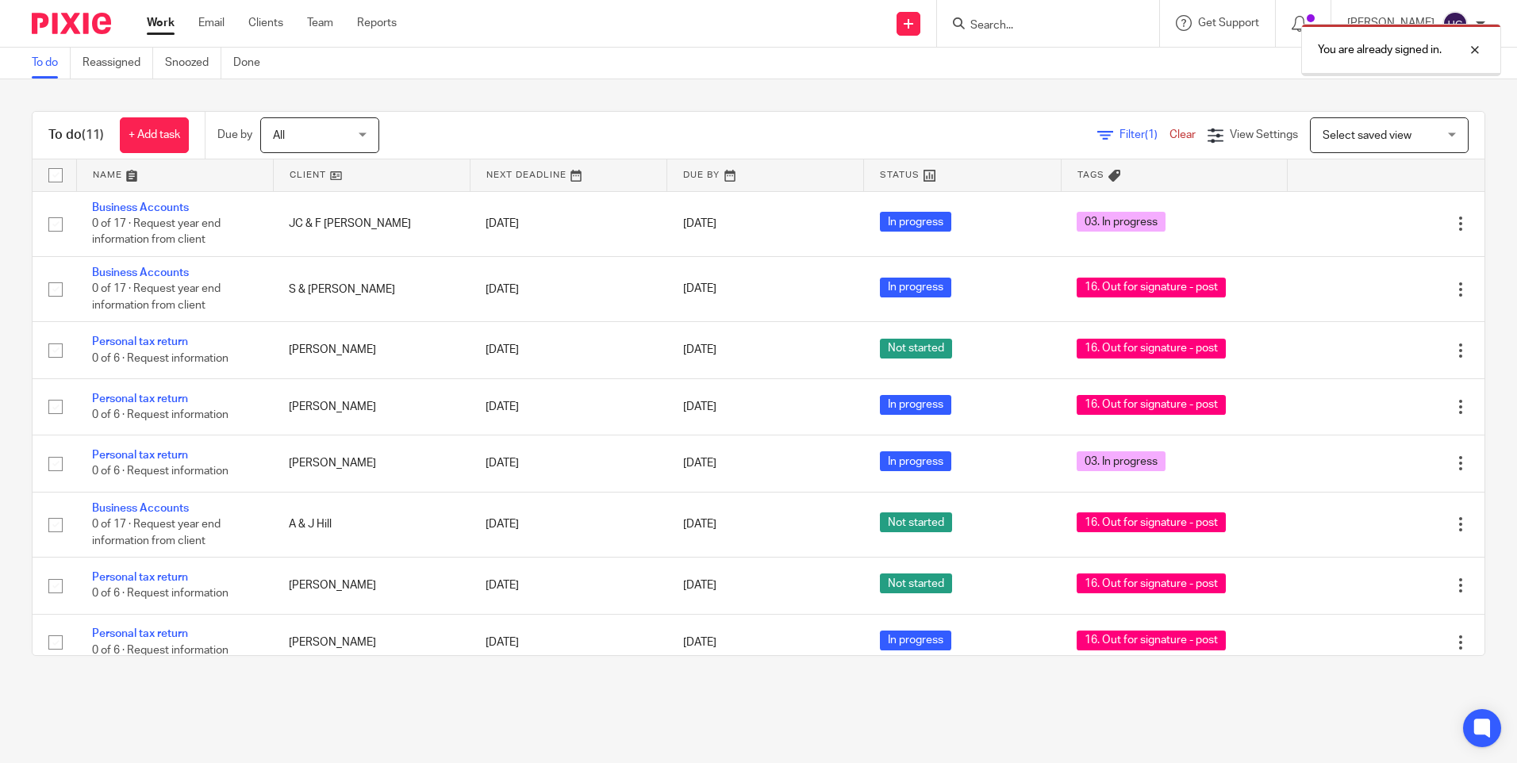 The width and height of the screenshot is (1517, 763). What do you see at coordinates (377, 23) in the screenshot?
I see `a: Reports` at bounding box center [377, 23].